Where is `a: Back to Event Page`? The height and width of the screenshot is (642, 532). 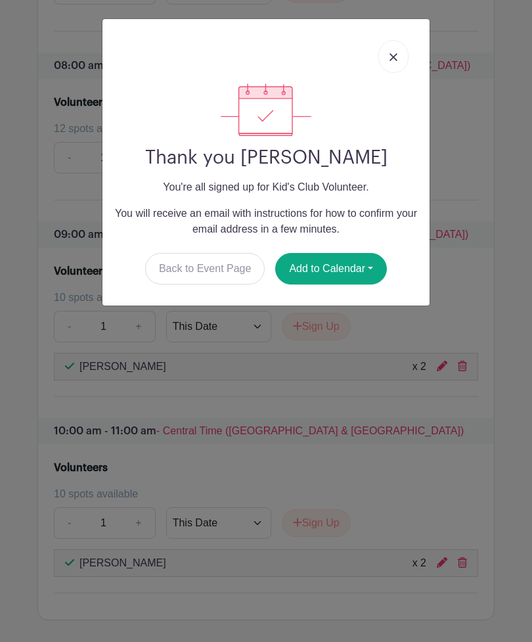 a: Back to Event Page is located at coordinates (205, 269).